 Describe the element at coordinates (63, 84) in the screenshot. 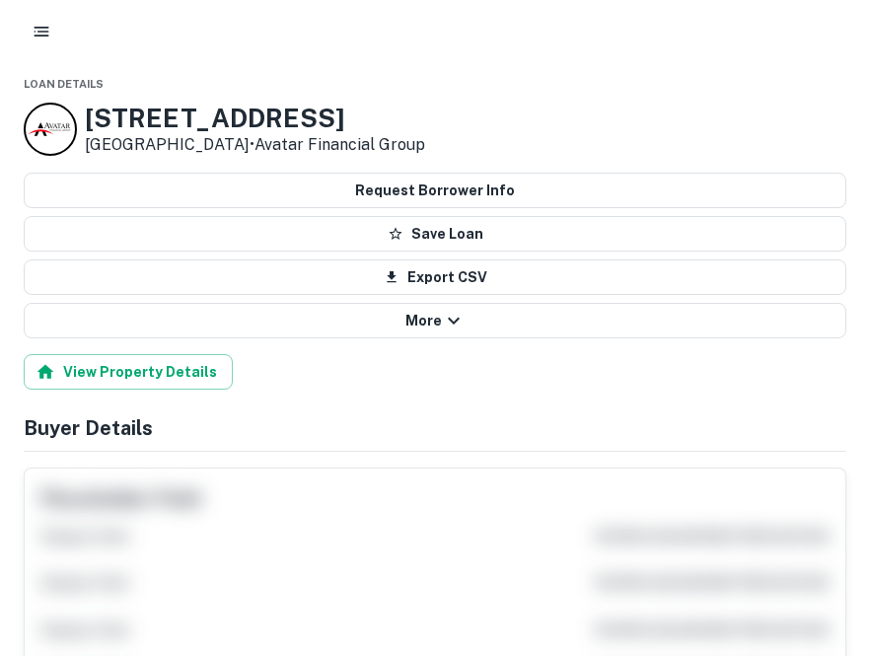

I see `span: Loan Details` at that location.